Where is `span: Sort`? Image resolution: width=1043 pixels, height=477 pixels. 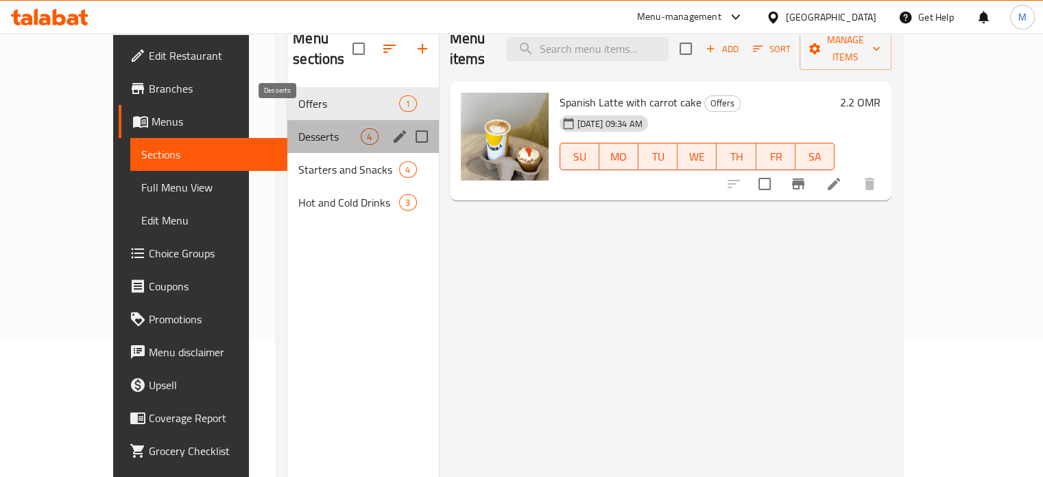
span: Sort is located at coordinates (772, 49).